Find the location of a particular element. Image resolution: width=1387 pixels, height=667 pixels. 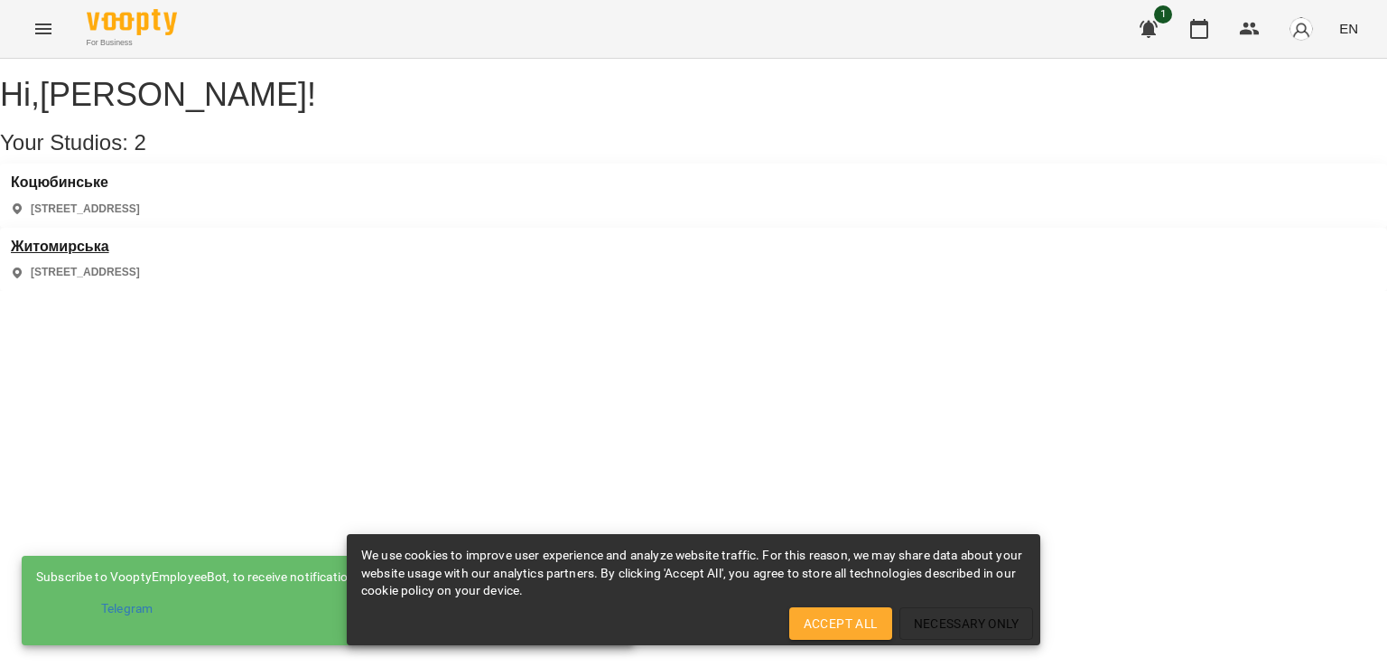

h3: Житомирська is located at coordinates (75, 247).